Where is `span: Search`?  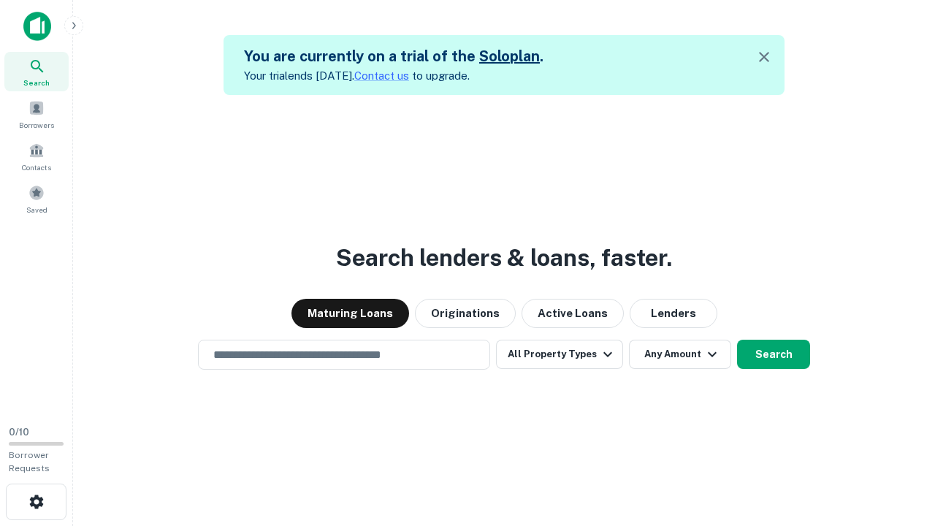
span: Search is located at coordinates (37, 83).